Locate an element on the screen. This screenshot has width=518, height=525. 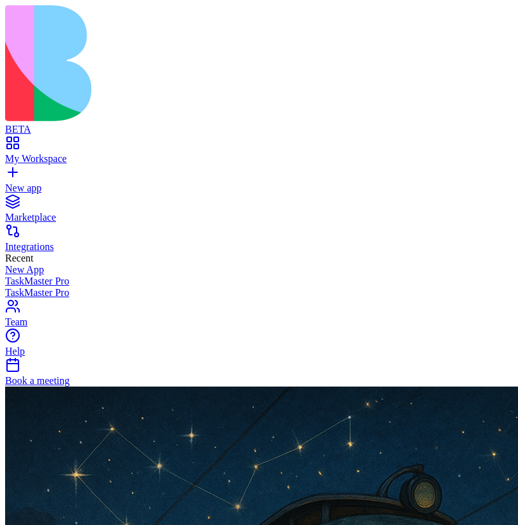
p: Manage and organize your tasks is located at coordinates (94, 79).